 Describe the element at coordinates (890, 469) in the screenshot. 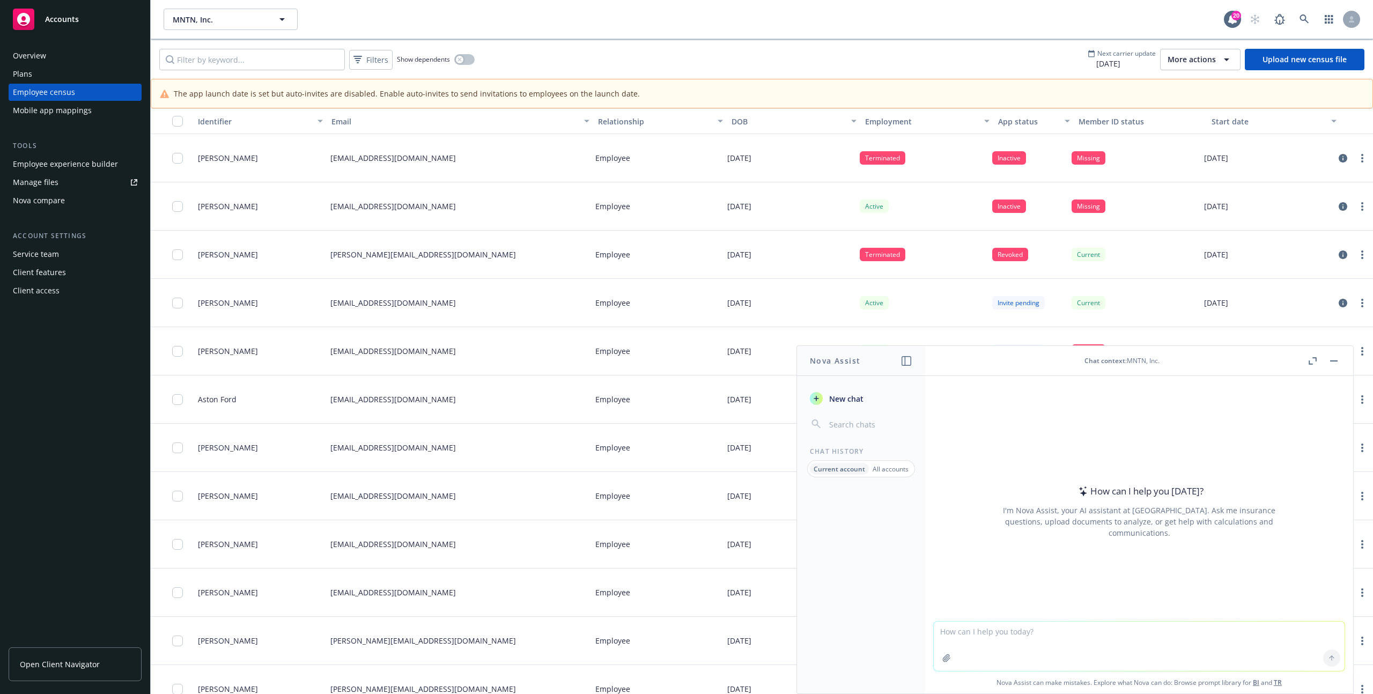

I see `p: All accounts` at that location.